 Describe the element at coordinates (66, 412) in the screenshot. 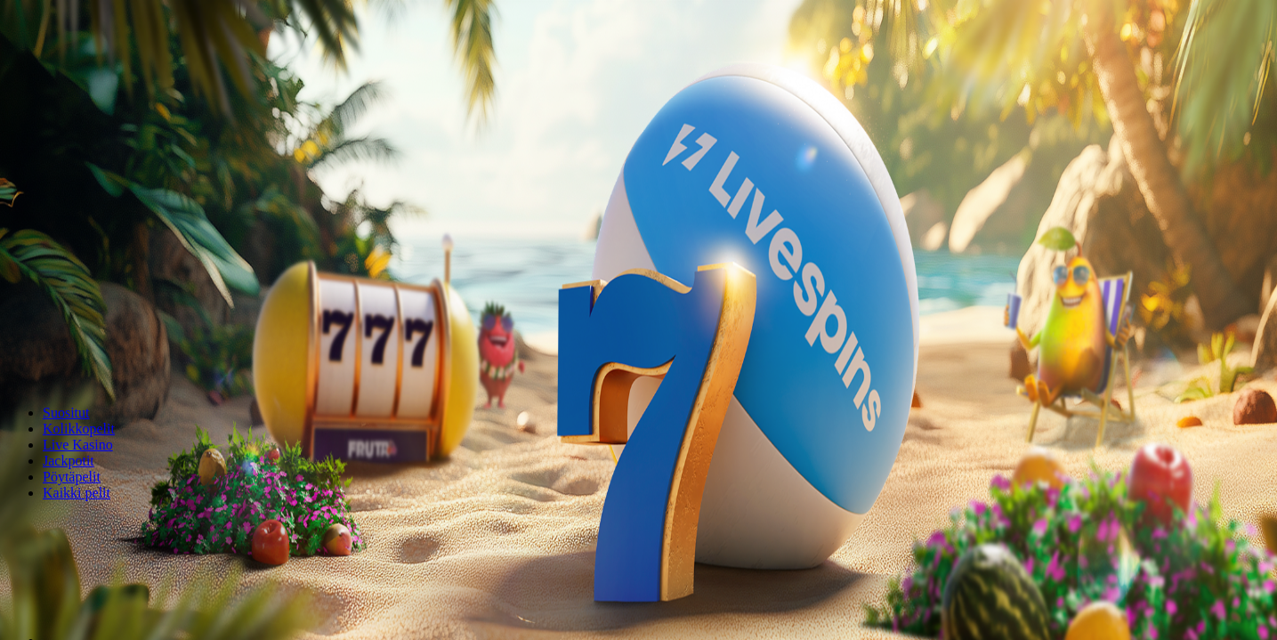

I see `span: Suositut` at that location.